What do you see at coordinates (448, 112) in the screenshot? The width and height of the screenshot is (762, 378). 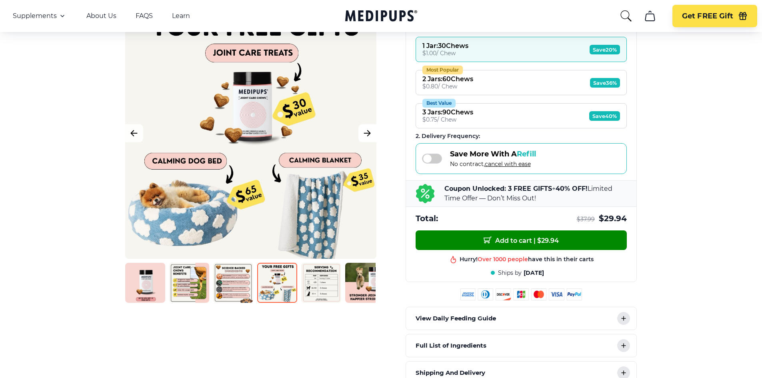 I see `div: 3 Jars : 90 Chews` at bounding box center [448, 112].